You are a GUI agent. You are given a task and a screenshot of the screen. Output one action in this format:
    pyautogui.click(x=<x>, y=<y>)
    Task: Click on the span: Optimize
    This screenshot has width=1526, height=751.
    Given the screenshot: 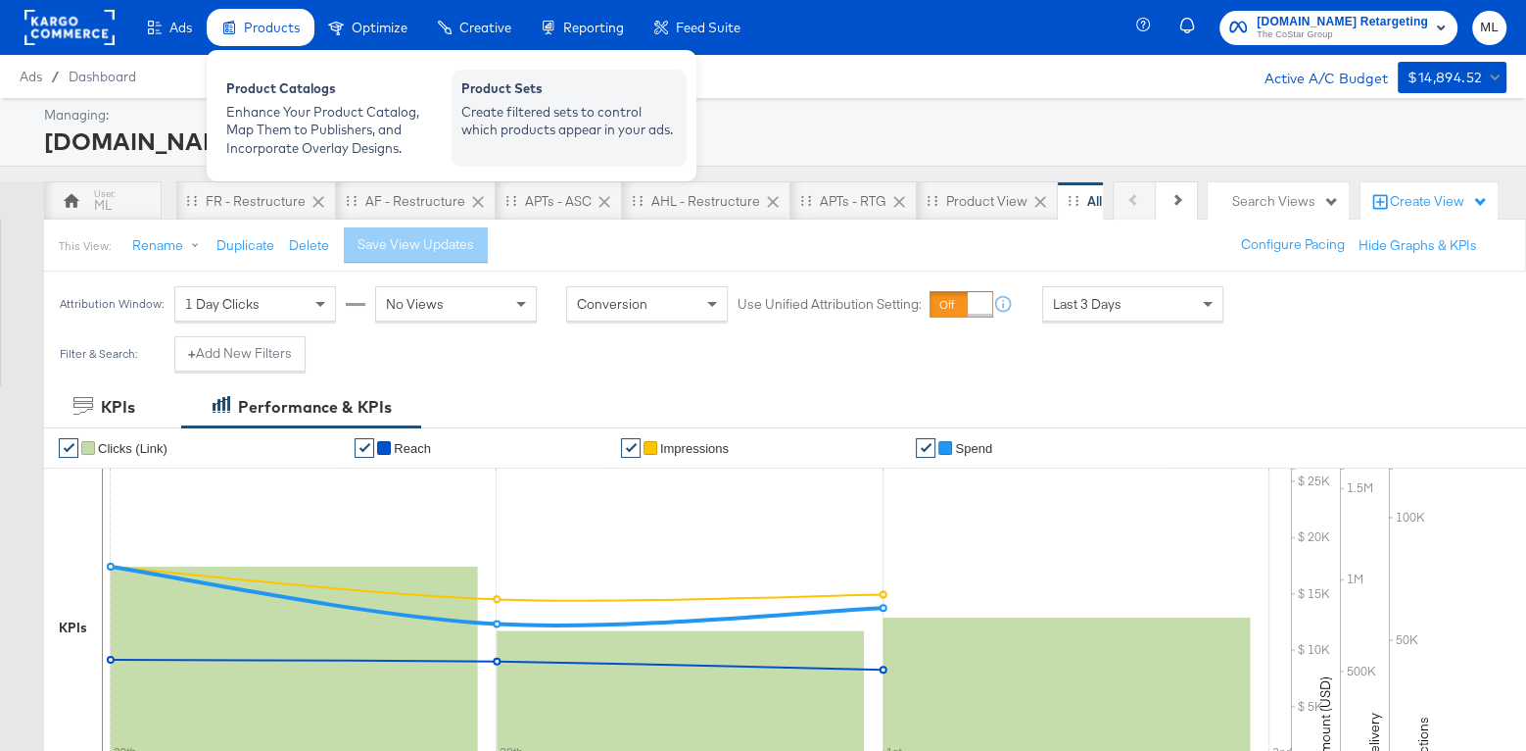 What is the action you would take?
    pyautogui.click(x=379, y=27)
    